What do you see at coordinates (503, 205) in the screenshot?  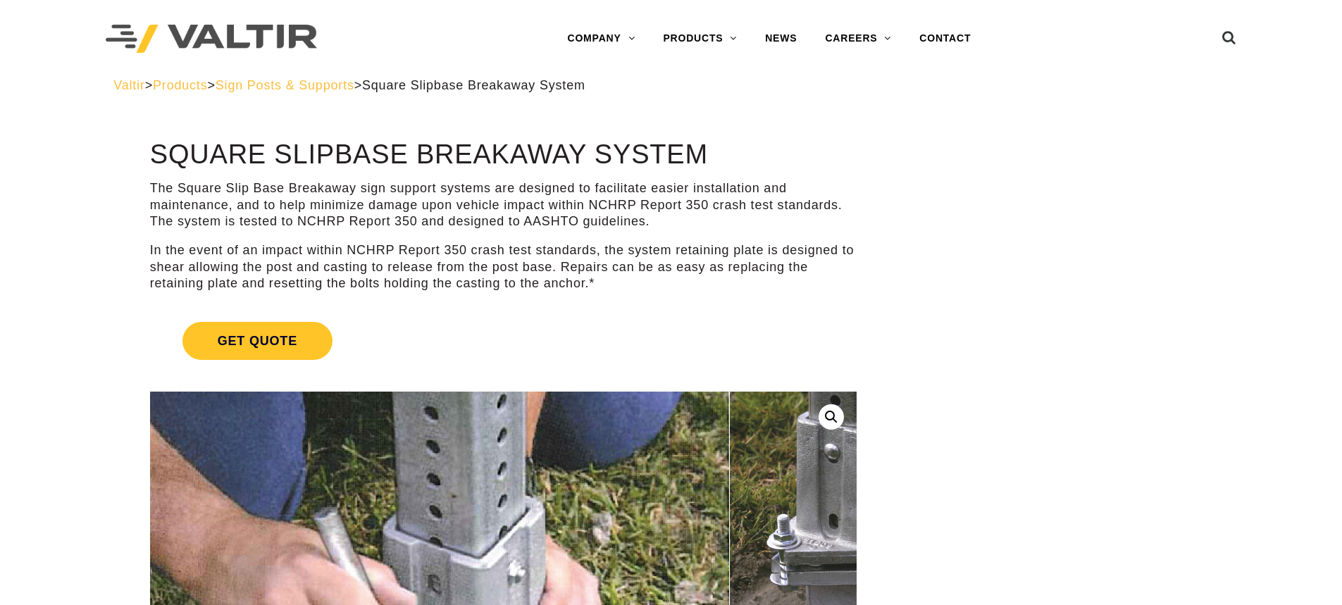 I see `p: The Square Slip Base Breakaway sign support systems are designed to facilitate easier installatio...` at bounding box center [503, 205].